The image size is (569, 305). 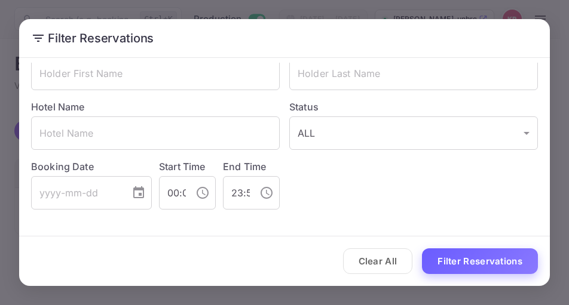 I want to click on button: Choose time, selected time is 11:59 PM, so click(x=266, y=193).